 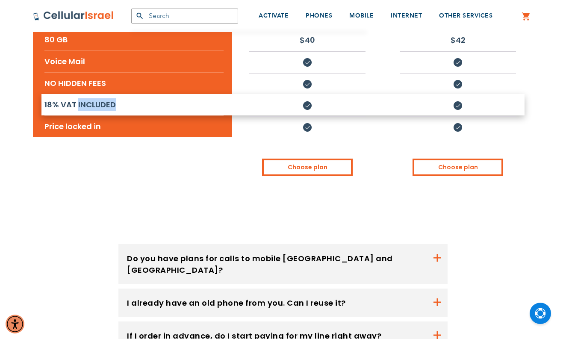 I want to click on li: 80 GB, so click(x=134, y=39).